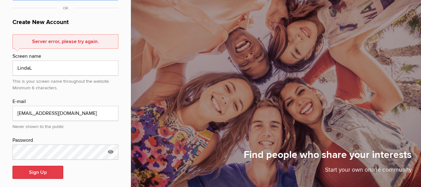 The image size is (421, 187). Describe the element at coordinates (65, 8) in the screenshot. I see `span: OR` at that location.